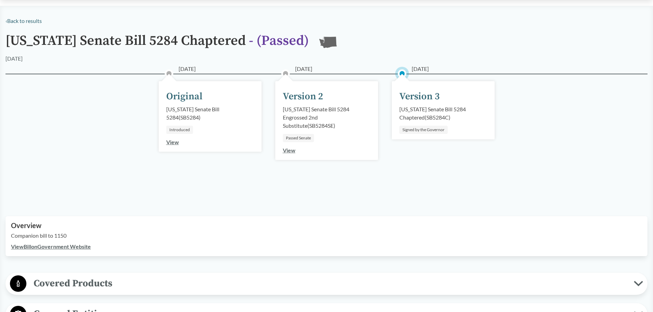  Describe the element at coordinates (326, 226) in the screenshot. I see `h2: Overview` at that location.